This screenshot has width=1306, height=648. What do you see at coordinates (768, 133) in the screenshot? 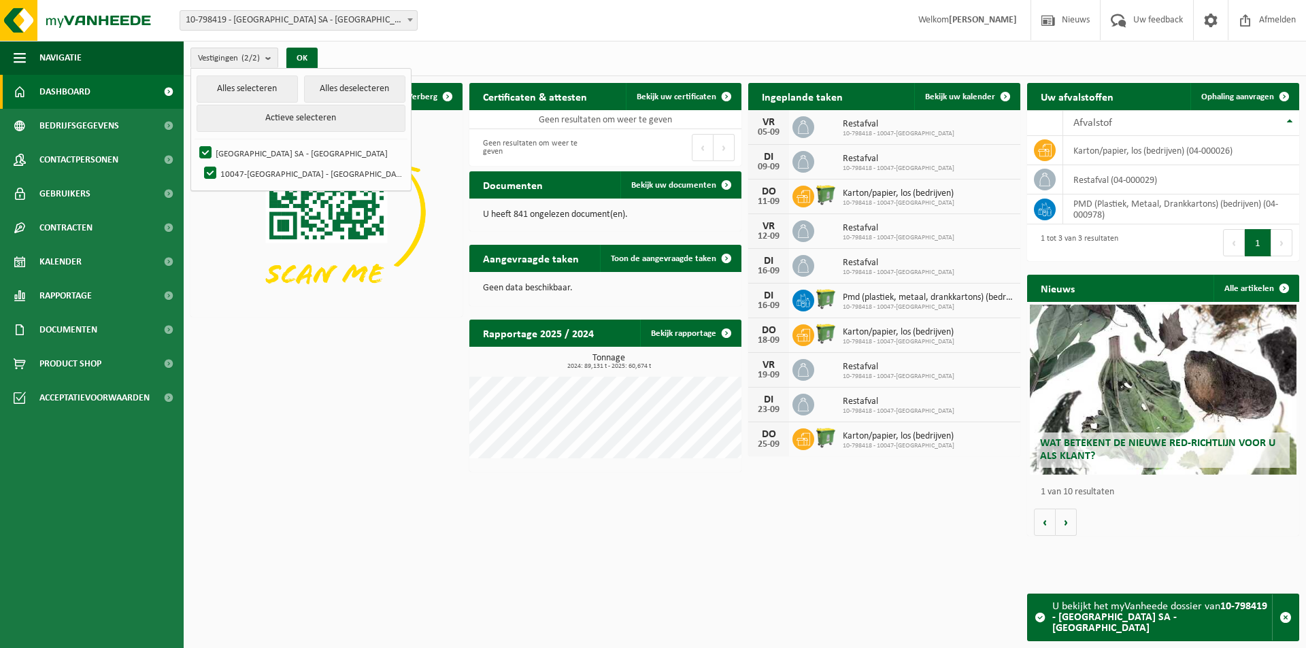
I see `div: 05-09` at bounding box center [768, 133].